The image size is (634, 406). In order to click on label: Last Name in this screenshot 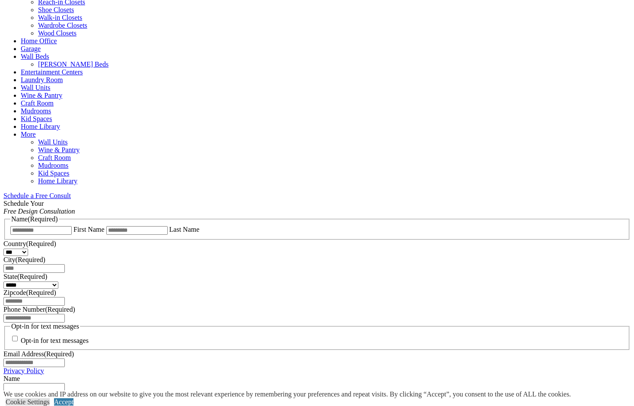, I will do `click(185, 229)`.